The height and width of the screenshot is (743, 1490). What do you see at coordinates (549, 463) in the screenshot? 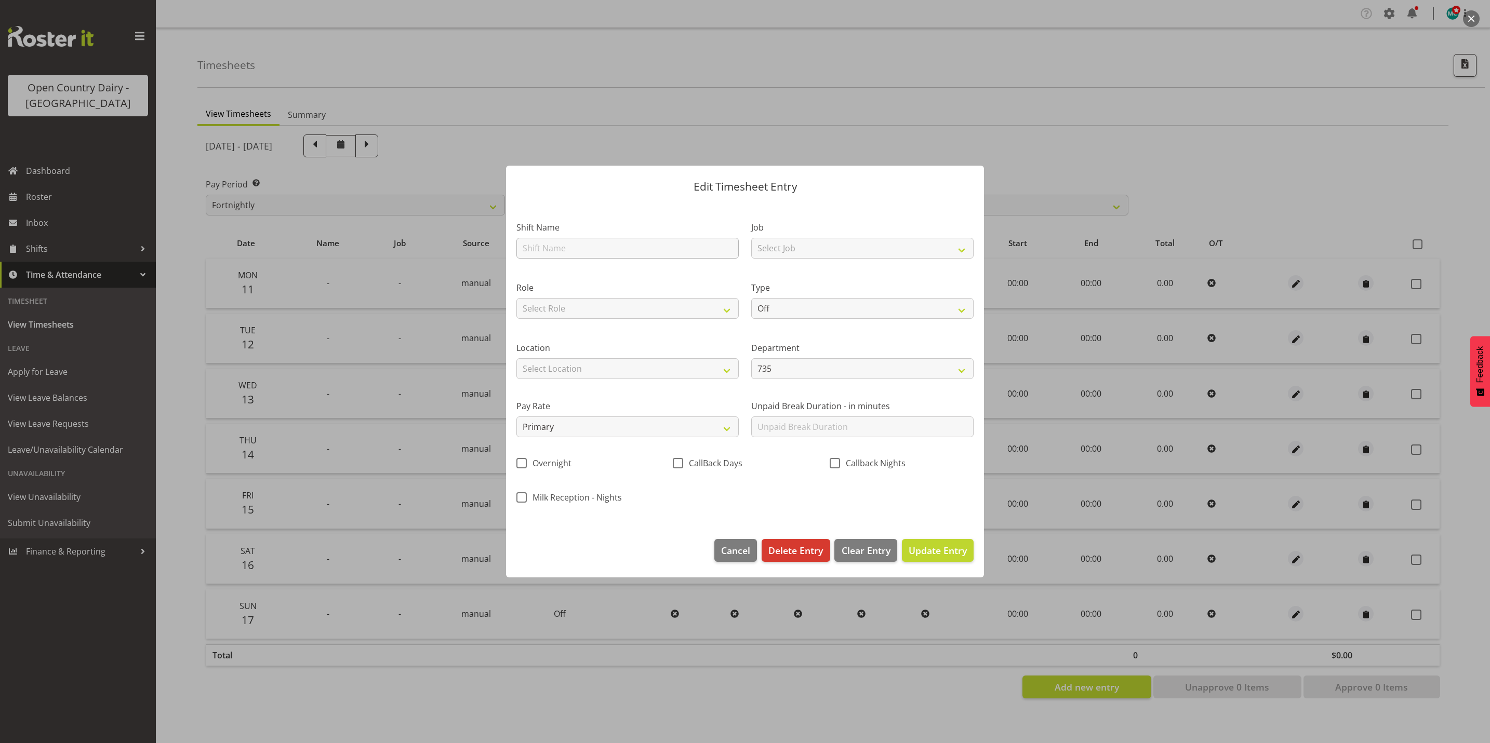
I see `span: Overnight` at bounding box center [549, 463].